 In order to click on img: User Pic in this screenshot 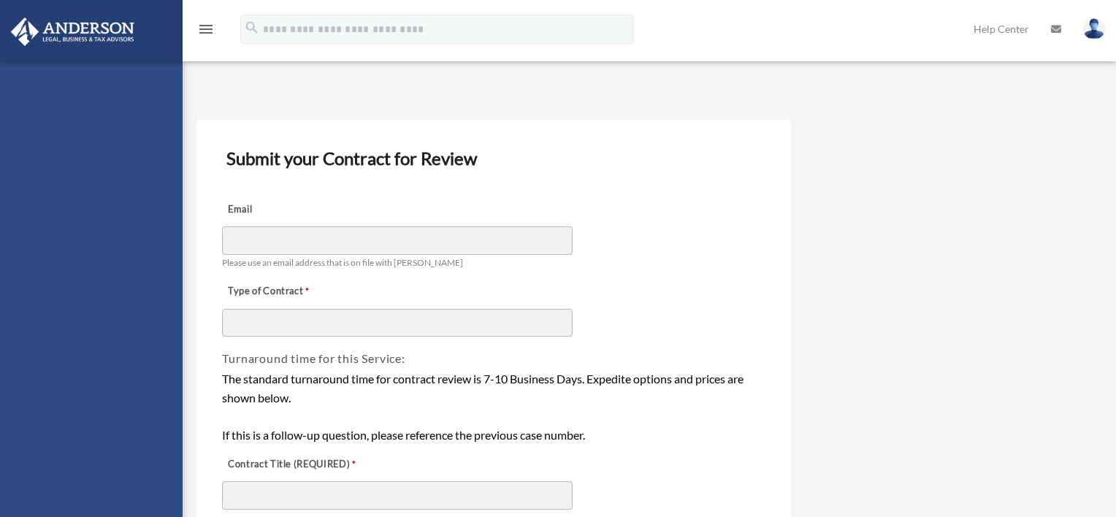, I will do `click(1094, 28)`.